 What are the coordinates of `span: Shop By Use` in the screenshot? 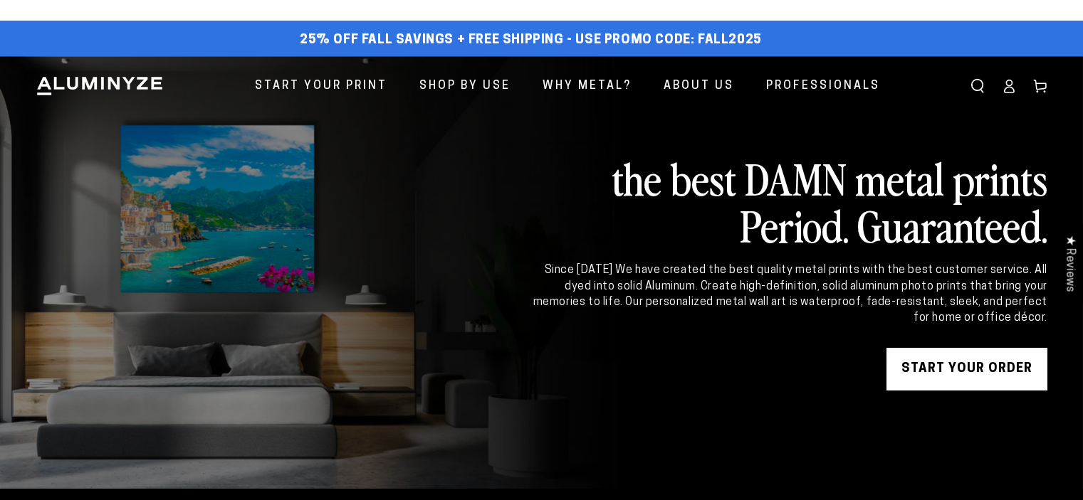 It's located at (465, 86).